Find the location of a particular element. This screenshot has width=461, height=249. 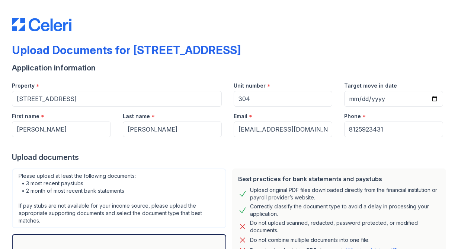

label: Property is located at coordinates (23, 86).